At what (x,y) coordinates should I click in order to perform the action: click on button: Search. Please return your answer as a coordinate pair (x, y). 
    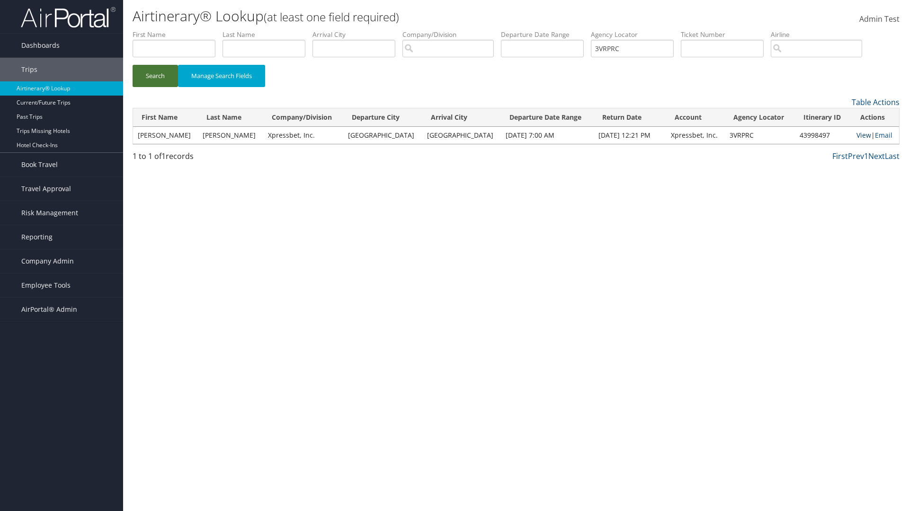
    Looking at the image, I should click on (155, 76).